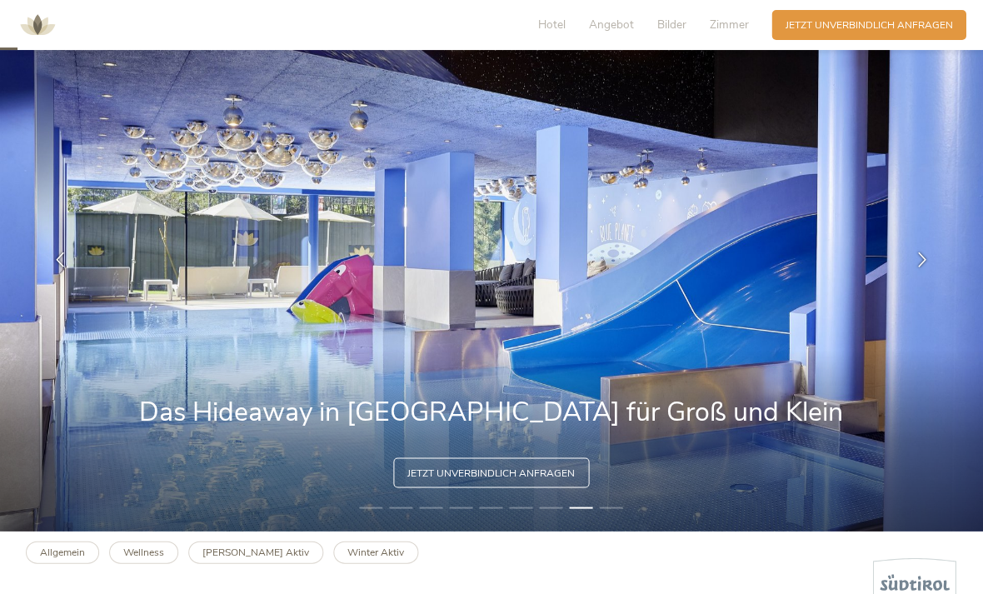 This screenshot has width=983, height=594. I want to click on a: Winter Aktiv, so click(376, 551).